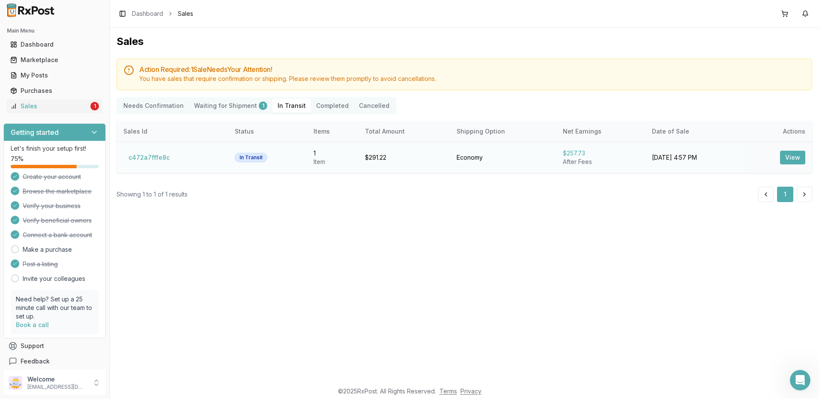  What do you see at coordinates (57, 380) in the screenshot?
I see `p: Welcome` at bounding box center [57, 380].